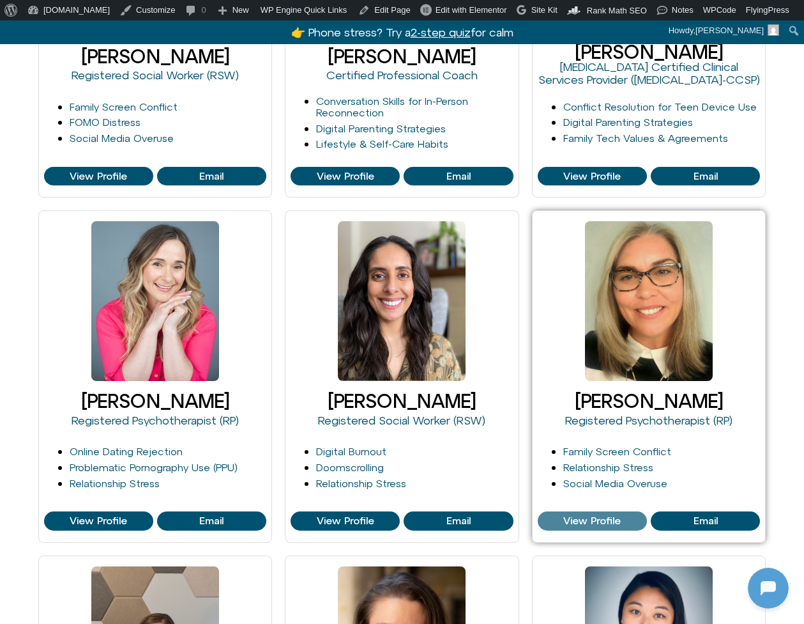 This screenshot has height=624, width=804. Describe the element at coordinates (472, 10) in the screenshot. I see `span: Edit with Elementor` at that location.